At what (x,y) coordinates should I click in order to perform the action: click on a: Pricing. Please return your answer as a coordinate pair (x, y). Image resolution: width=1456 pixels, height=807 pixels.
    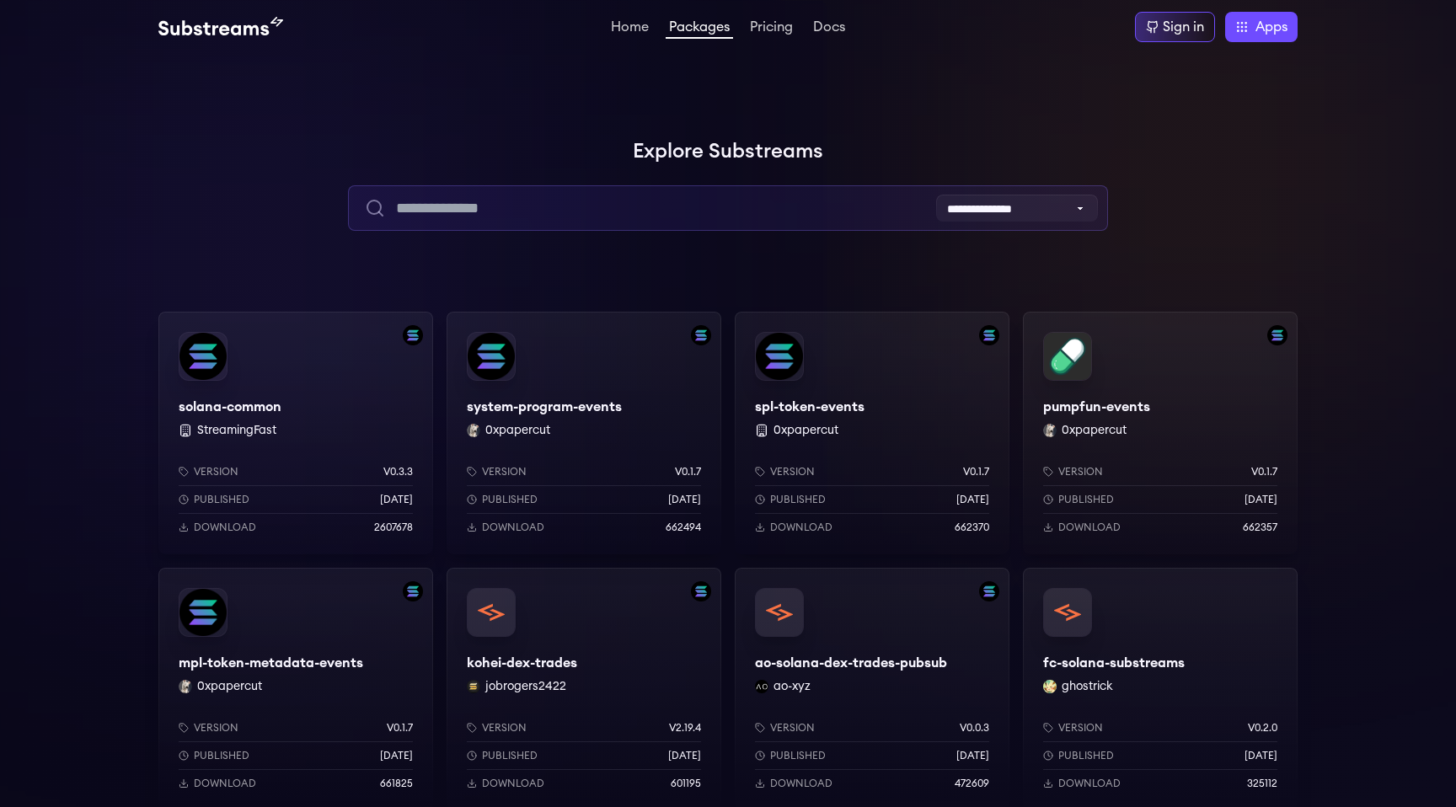
    Looking at the image, I should click on (771, 29).